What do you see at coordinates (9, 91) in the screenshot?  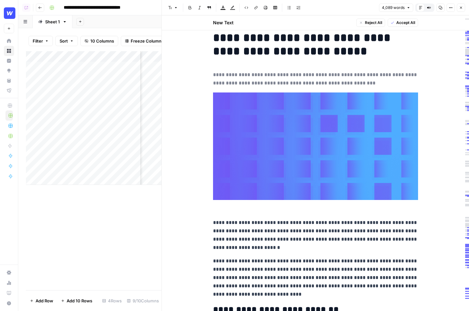 I see `a: Flightpath` at bounding box center [9, 91].